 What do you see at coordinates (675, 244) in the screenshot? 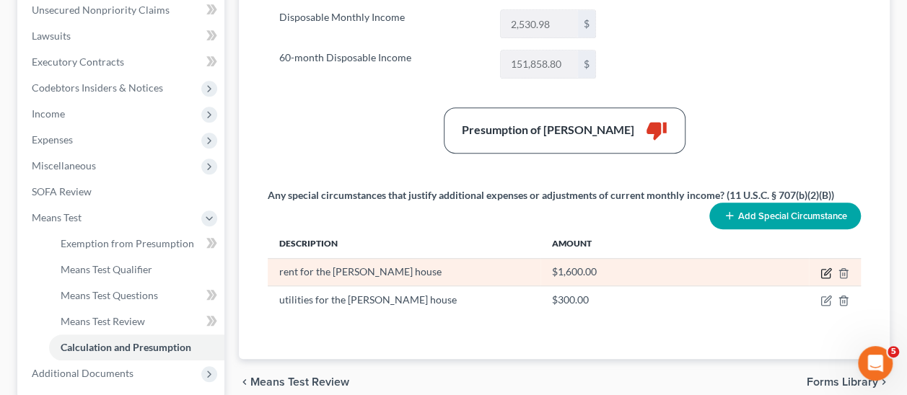
I see `th: Amount` at bounding box center [675, 244].